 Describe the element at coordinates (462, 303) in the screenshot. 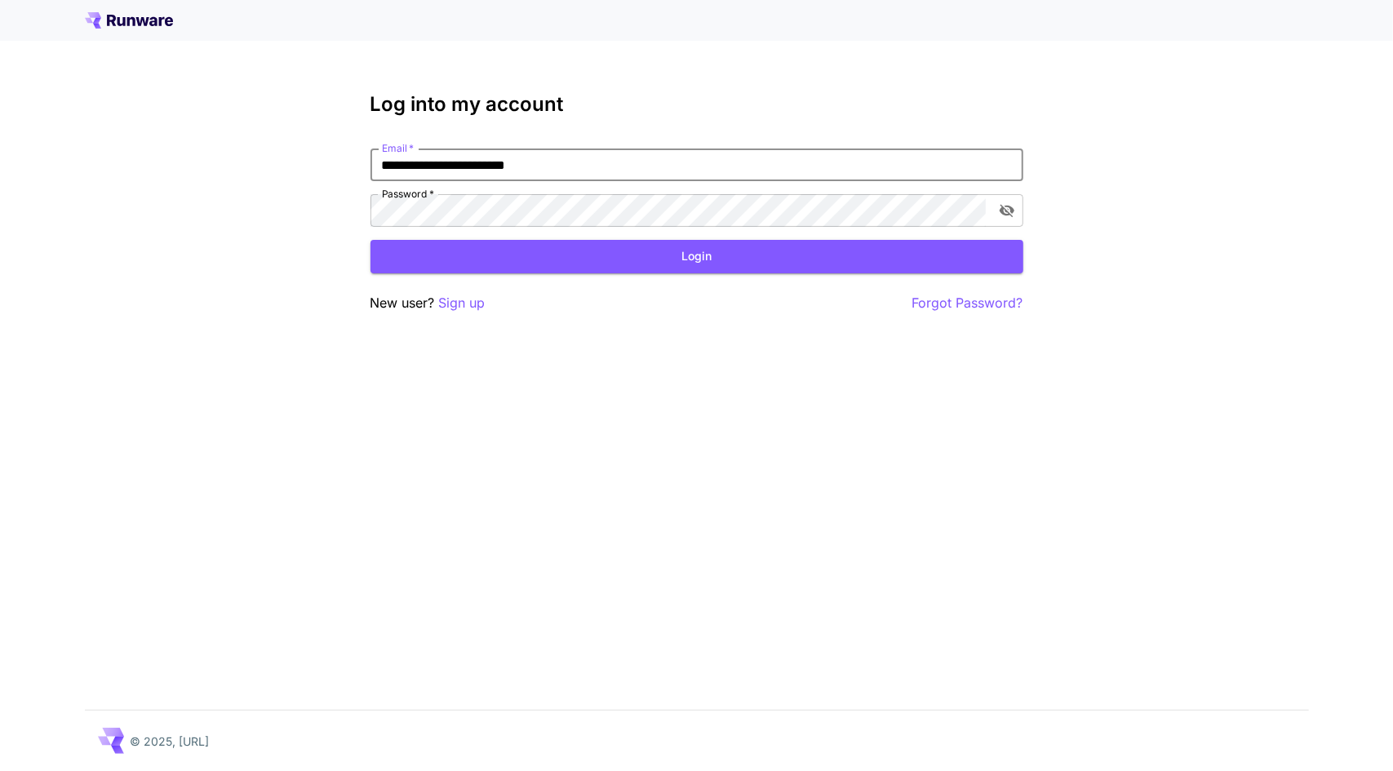

I see `button: Sign up` at that location.